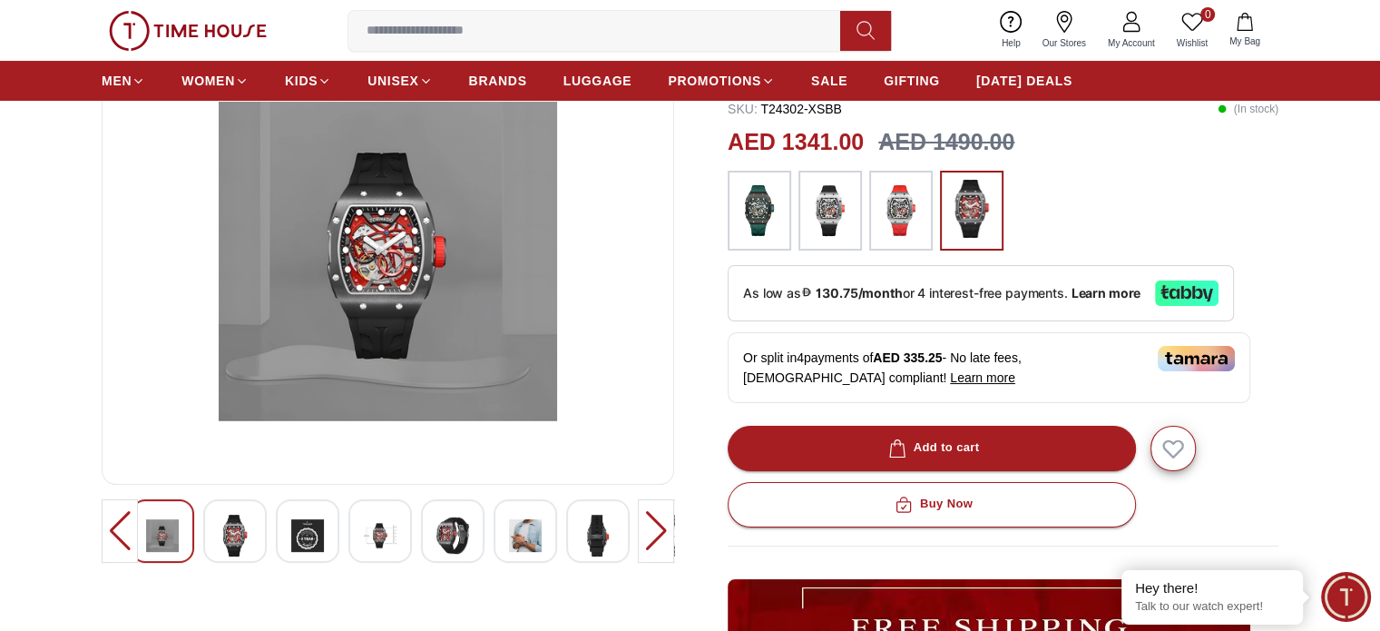 The image size is (1380, 631). I want to click on span: 0, so click(1208, 15).